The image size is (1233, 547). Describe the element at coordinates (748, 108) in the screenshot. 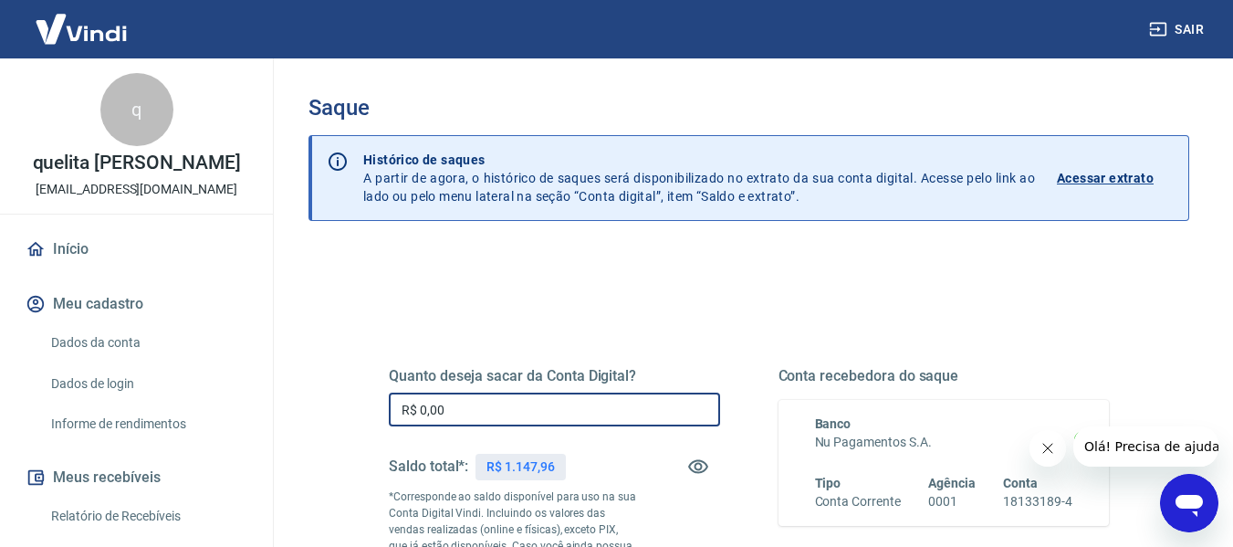

I see `h3: Saque` at that location.